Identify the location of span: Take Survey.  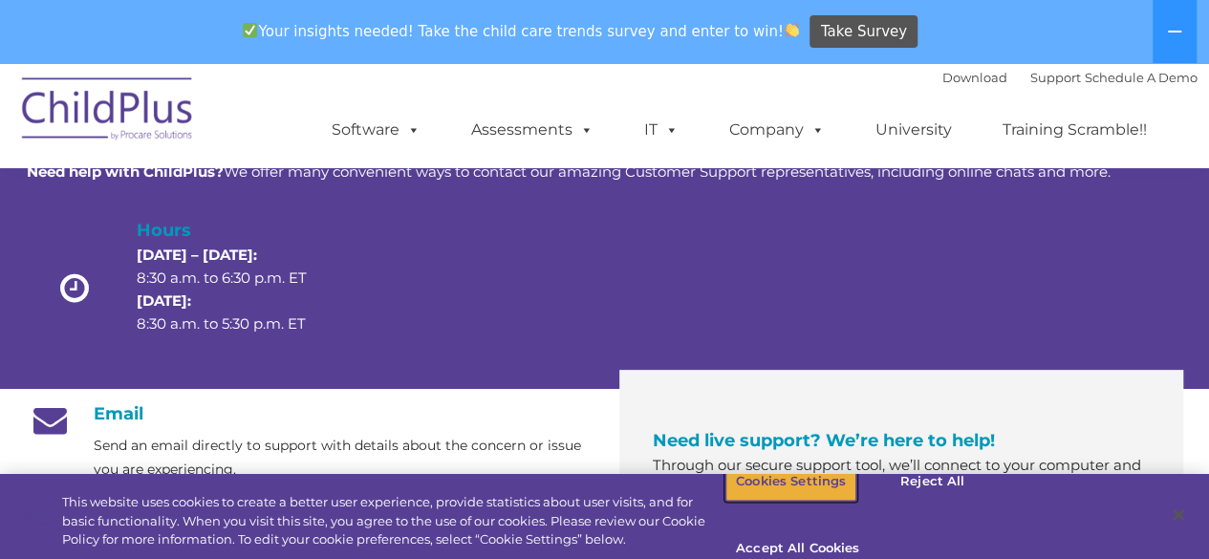
(864, 32).